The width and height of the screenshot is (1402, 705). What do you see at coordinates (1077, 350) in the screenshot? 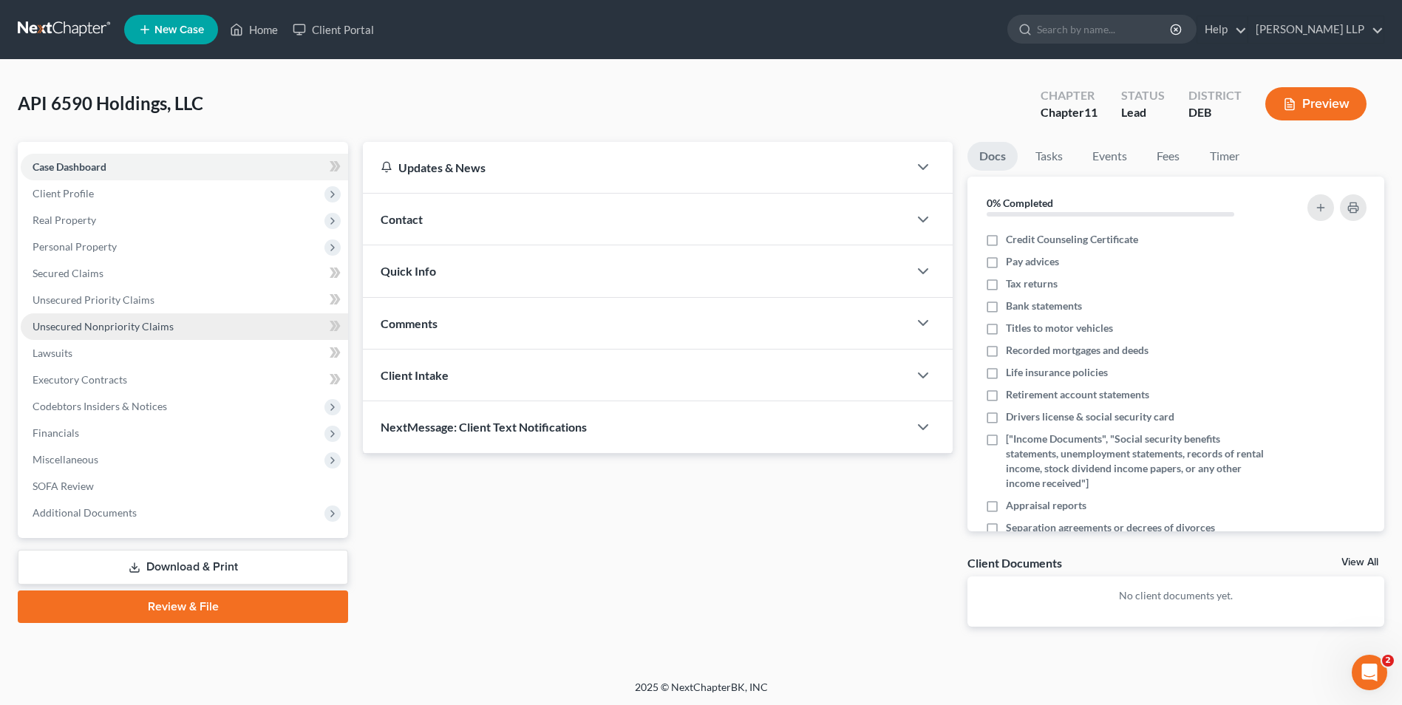
I see `span: Recorded mortgages and deeds` at bounding box center [1077, 350].